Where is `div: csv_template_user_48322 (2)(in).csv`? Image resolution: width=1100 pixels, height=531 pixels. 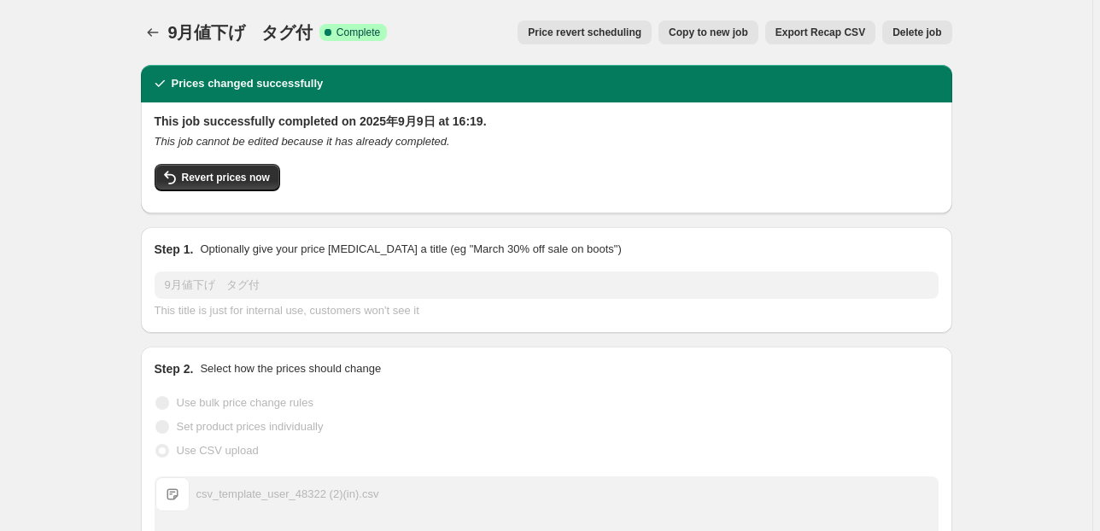
div: csv_template_user_48322 (2)(in).csv is located at coordinates (288, 494).